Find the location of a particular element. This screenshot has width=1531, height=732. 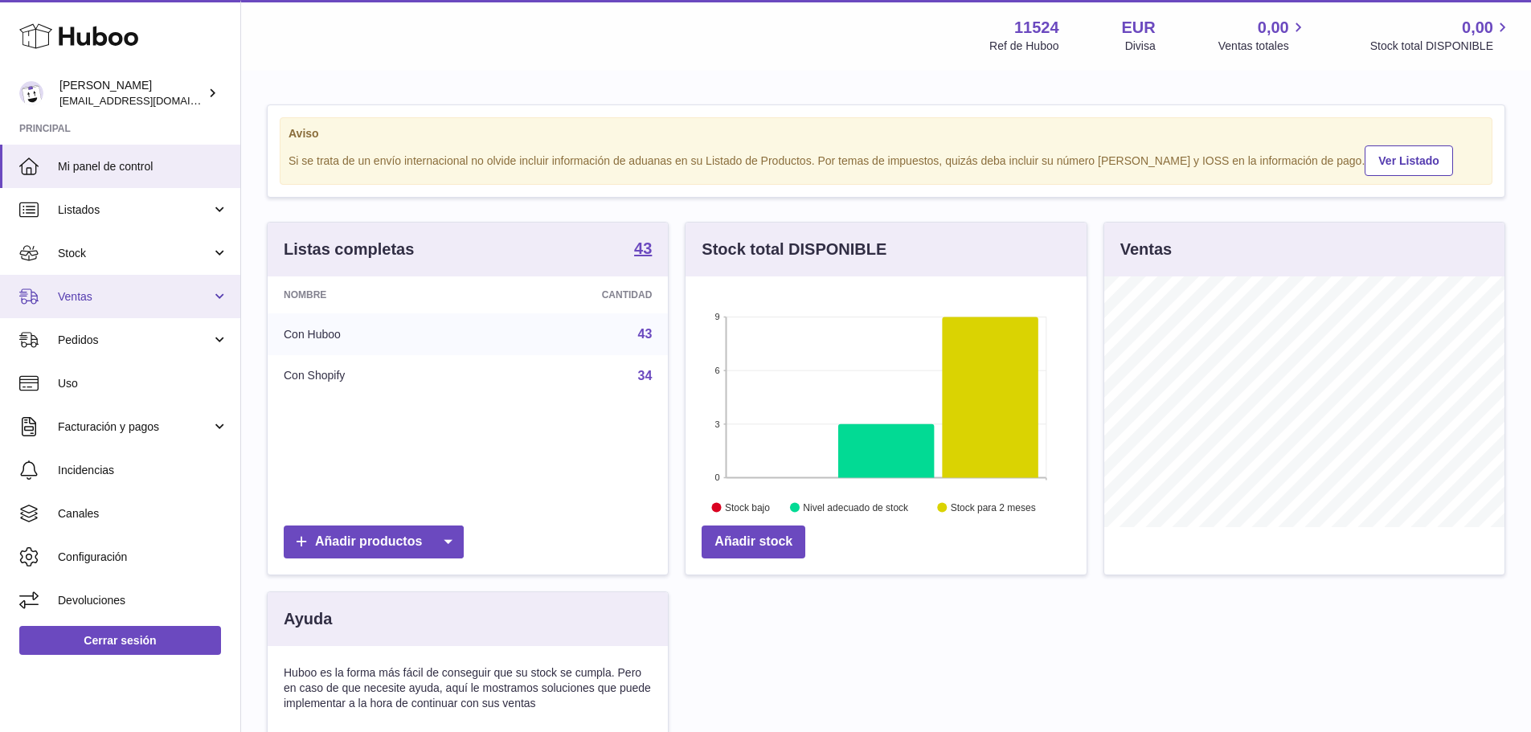

text: 6 is located at coordinates (718, 370).